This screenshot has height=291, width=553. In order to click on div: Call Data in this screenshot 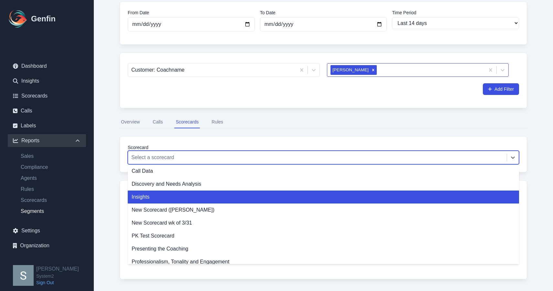, I will do `click(324, 171)`.